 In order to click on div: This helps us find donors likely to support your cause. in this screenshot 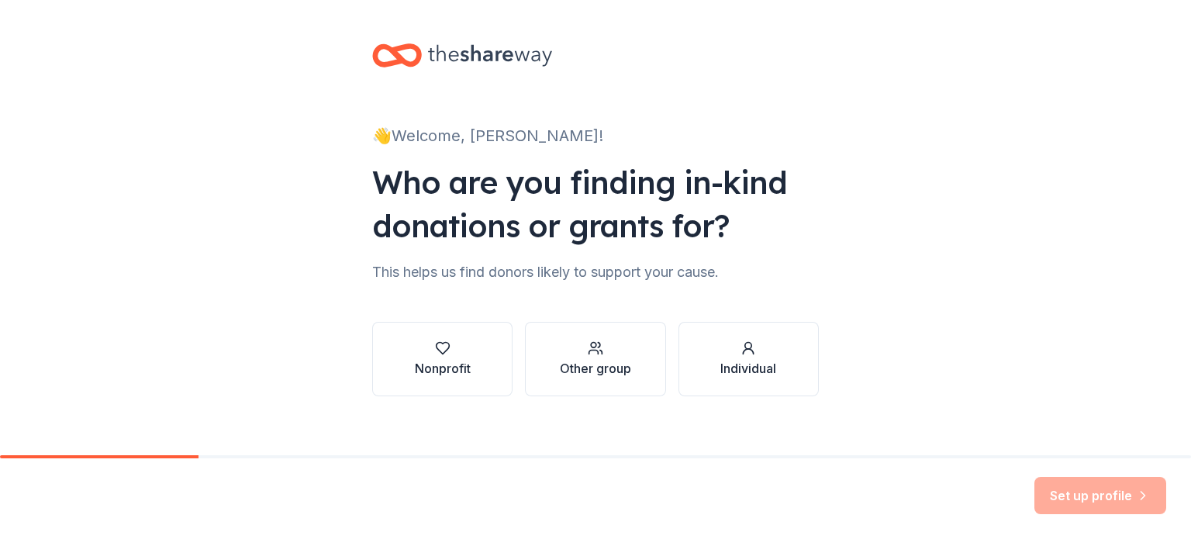, I will do `click(595, 272)`.